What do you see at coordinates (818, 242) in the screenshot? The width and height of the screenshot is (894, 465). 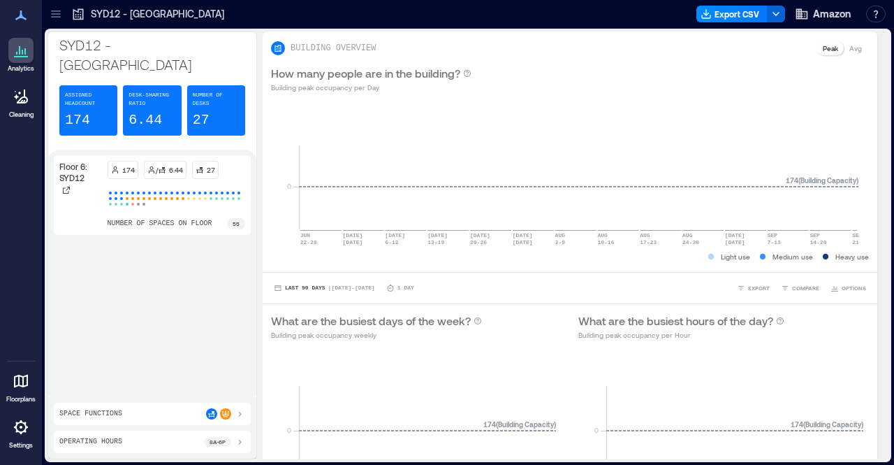 I see `text: 14-20` at bounding box center [818, 242].